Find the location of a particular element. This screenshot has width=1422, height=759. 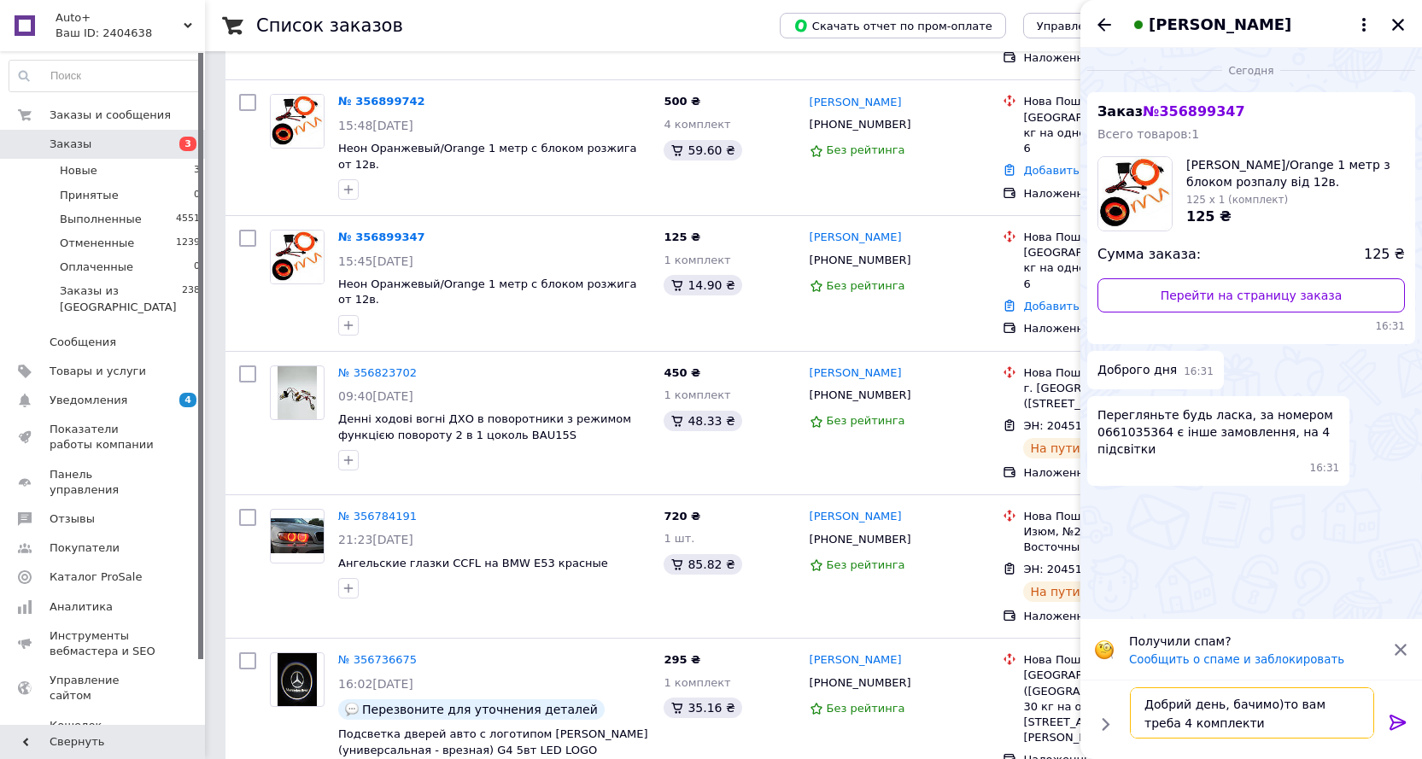

button: Закрыть is located at coordinates (1398, 25).